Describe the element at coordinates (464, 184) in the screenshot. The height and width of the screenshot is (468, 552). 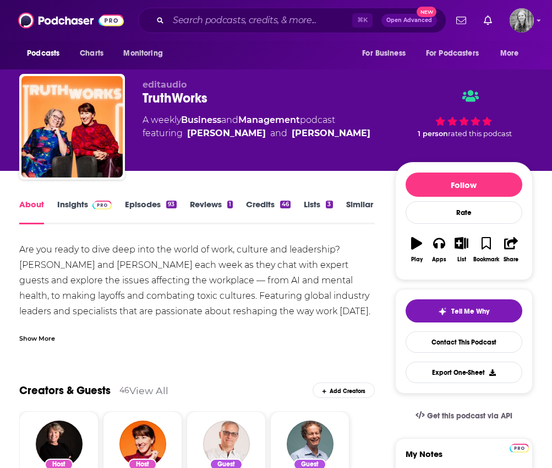
I see `button: Follow` at that location.